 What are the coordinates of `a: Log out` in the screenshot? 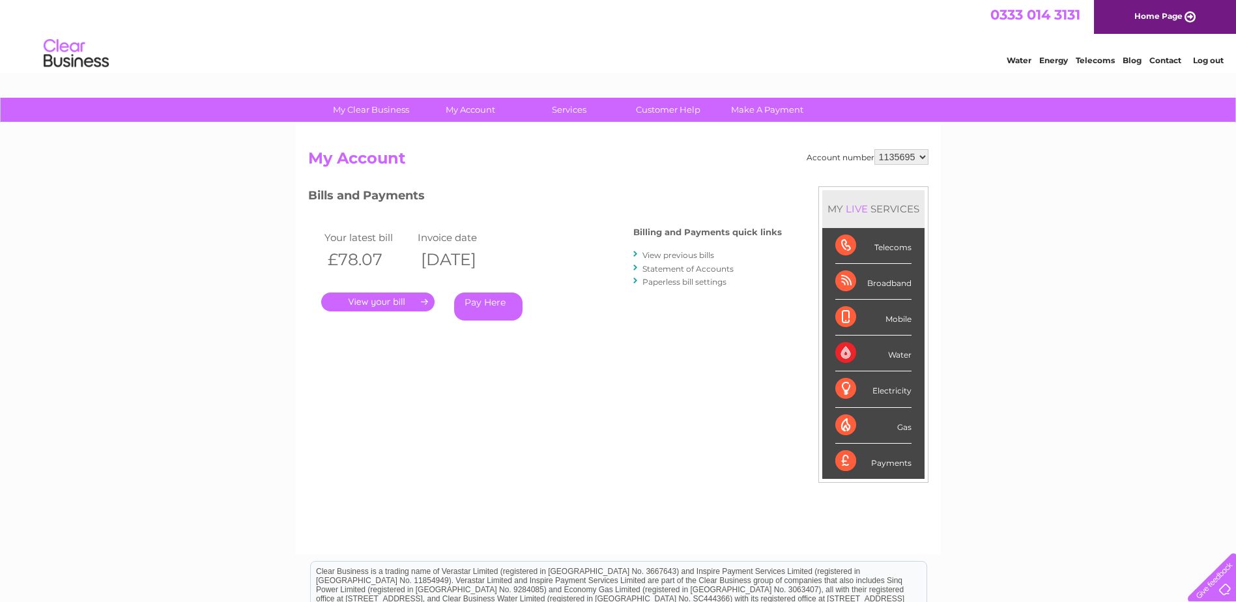 It's located at (1208, 60).